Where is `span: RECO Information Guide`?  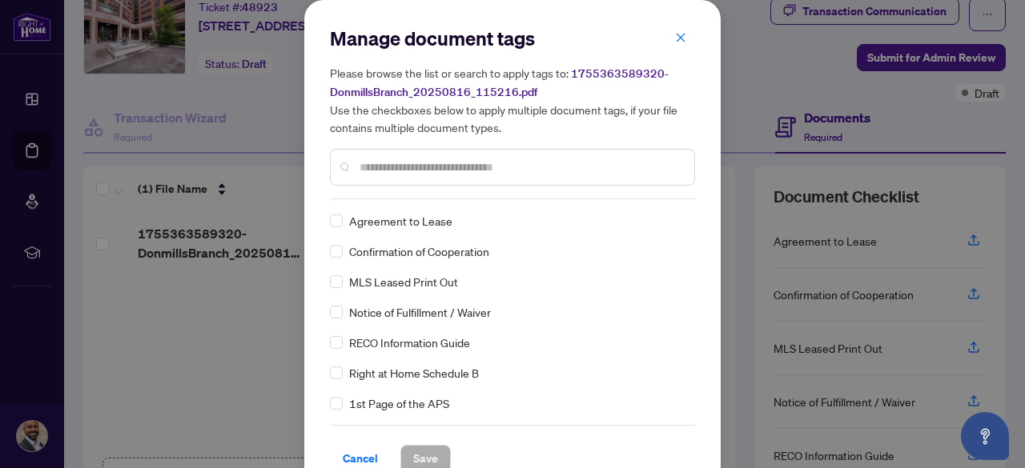 span: RECO Information Guide is located at coordinates (409, 343).